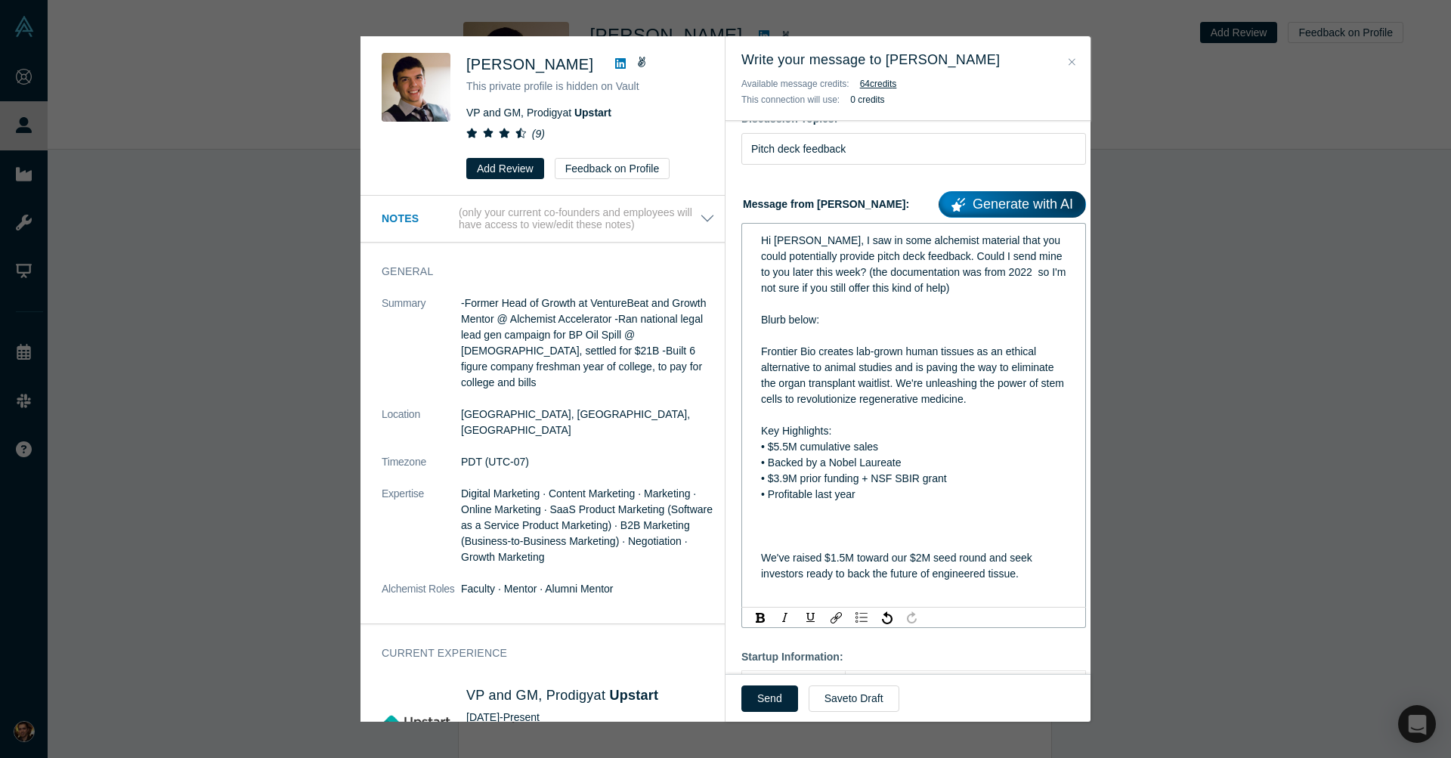  I want to click on span: • $5.5M cumulative sales, so click(819, 447).